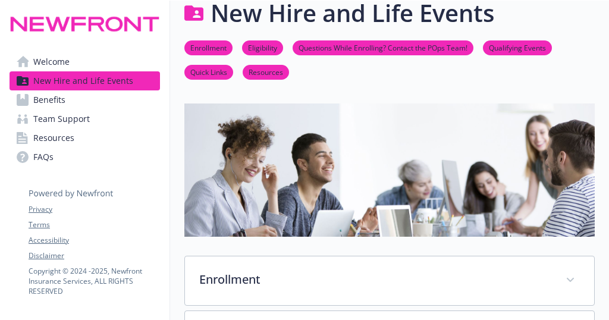 The width and height of the screenshot is (609, 320). Describe the element at coordinates (94, 281) in the screenshot. I see `p: Copyright © 2024 - 2025 , Newfront Insurance Services, ALL RIGHTS RESERVED` at that location.